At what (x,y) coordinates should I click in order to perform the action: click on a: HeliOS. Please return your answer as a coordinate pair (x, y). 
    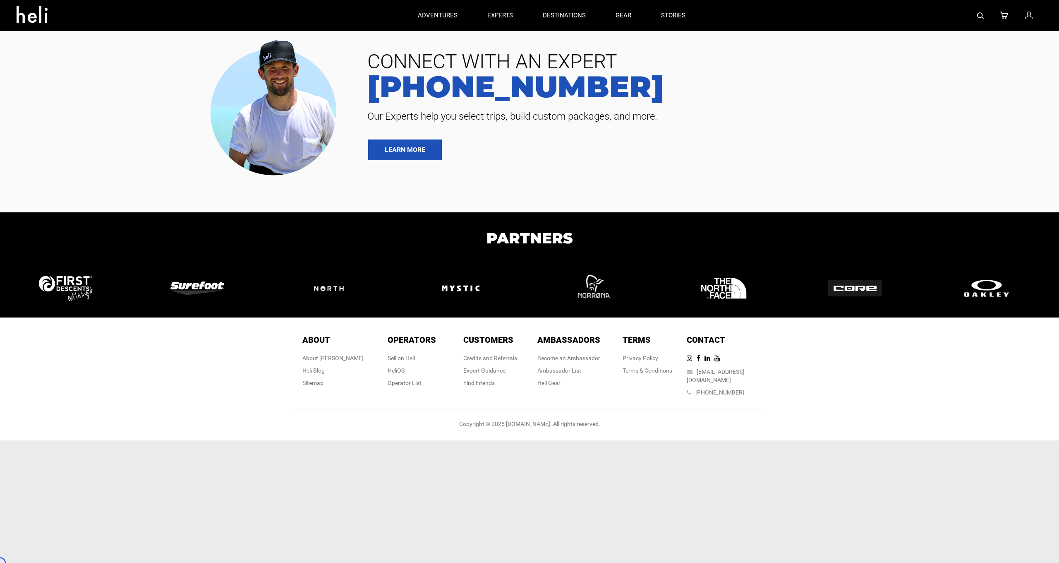
    Looking at the image, I should click on (396, 370).